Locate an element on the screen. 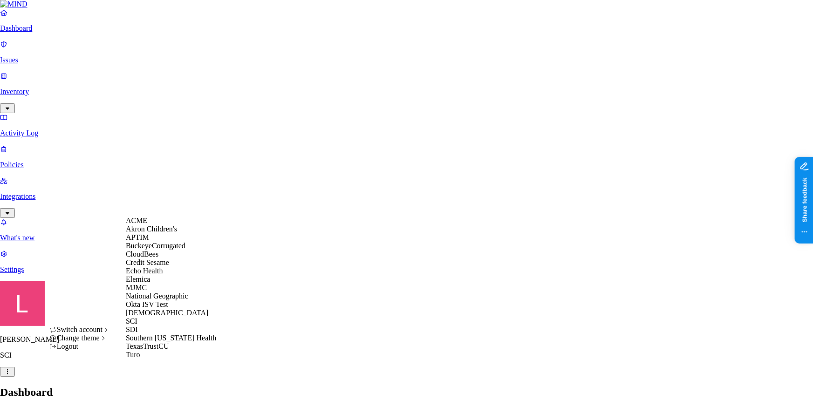  span: Credit Sesame is located at coordinates (147, 262).